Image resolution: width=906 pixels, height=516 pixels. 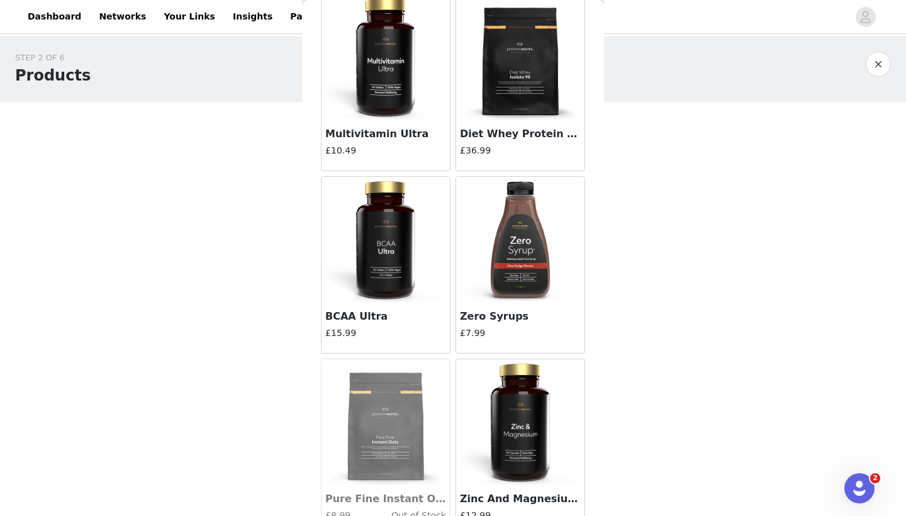 I want to click on a: Payouts, so click(x=310, y=16).